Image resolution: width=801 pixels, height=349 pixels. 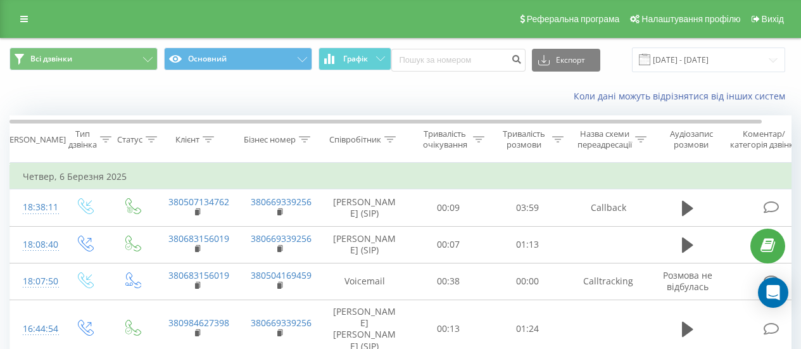 I want to click on button: Графік, so click(x=355, y=59).